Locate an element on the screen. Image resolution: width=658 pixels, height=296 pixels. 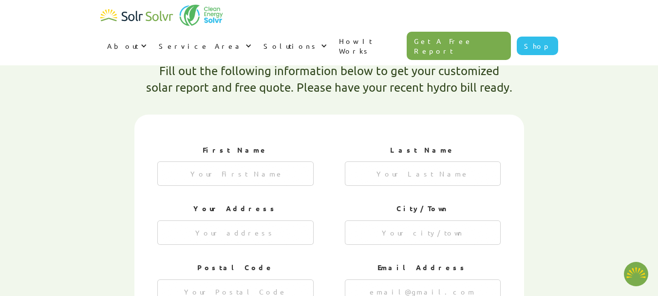
h2: Email Address is located at coordinates (423, 267).